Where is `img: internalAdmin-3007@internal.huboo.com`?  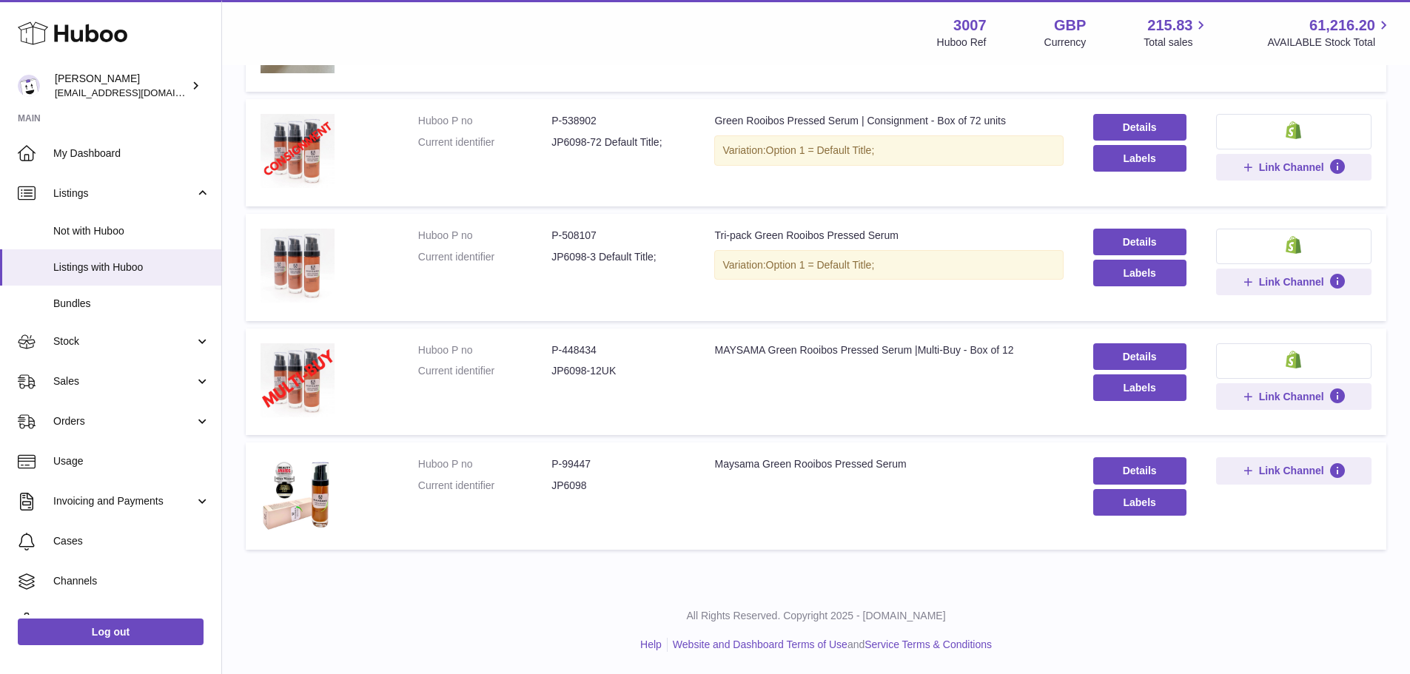 img: internalAdmin-3007@internal.huboo.com is located at coordinates (29, 86).